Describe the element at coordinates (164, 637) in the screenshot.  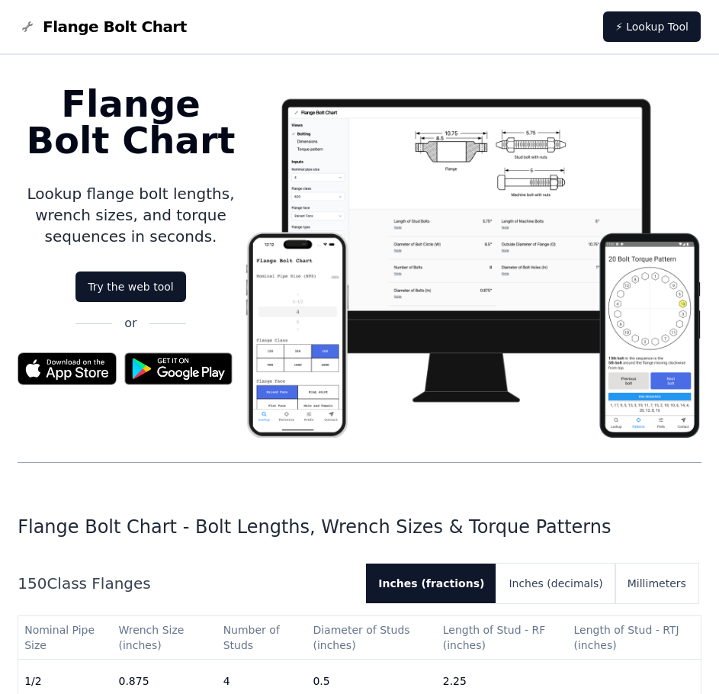
I see `th: Wrench Size (inches)` at that location.